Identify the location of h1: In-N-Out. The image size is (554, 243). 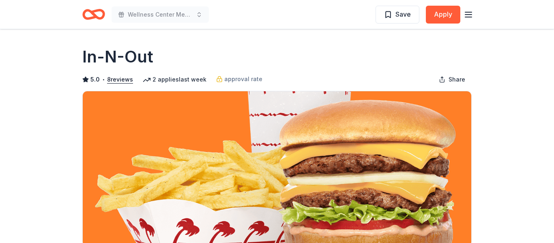
(118, 57).